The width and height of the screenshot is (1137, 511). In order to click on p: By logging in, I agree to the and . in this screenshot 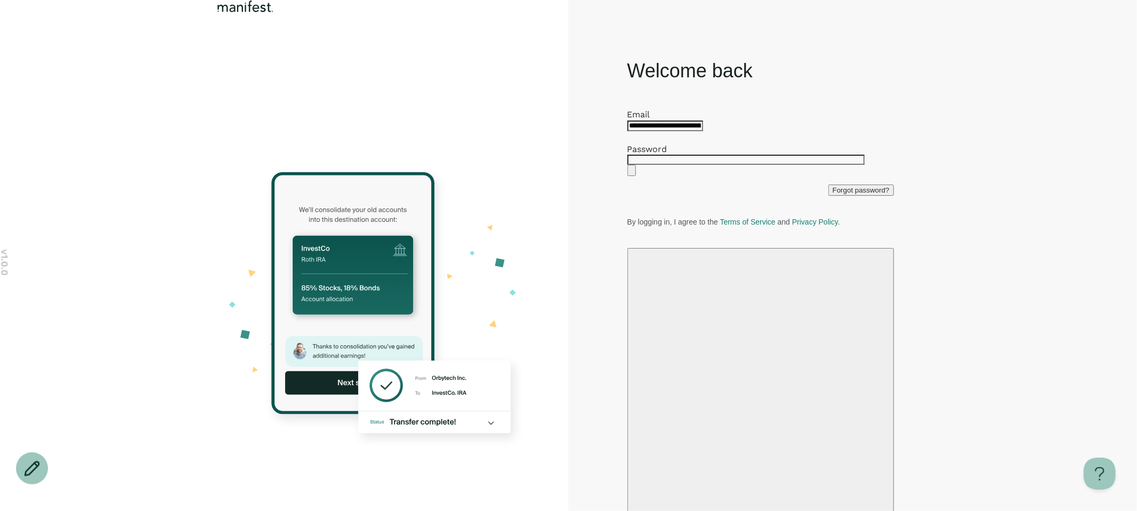, I will do `click(761, 222)`.